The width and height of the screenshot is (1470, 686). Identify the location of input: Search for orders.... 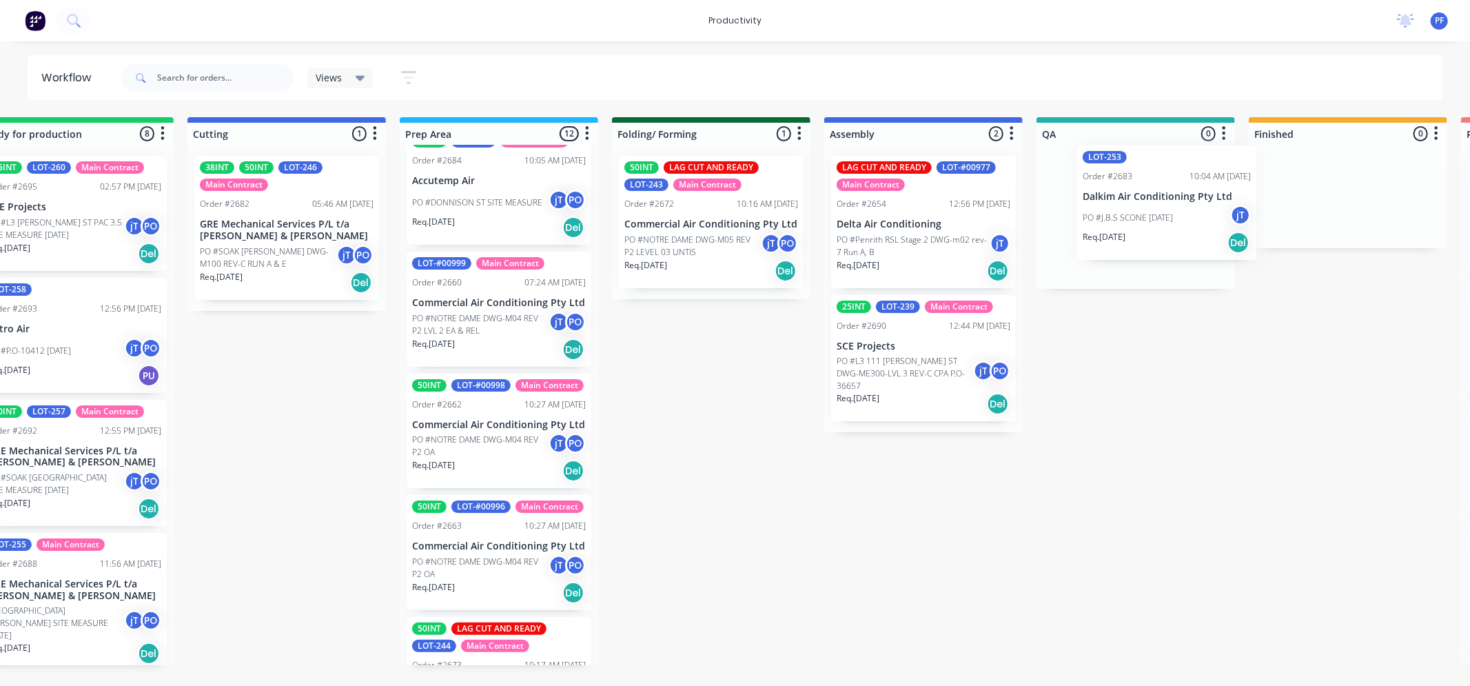
(225, 78).